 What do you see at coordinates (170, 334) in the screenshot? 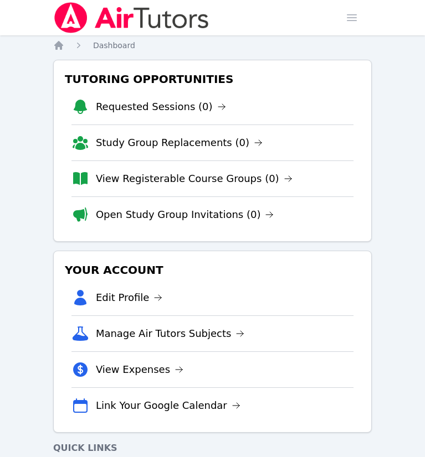
I see `a: Manage Air Tutors Subjects` at bounding box center [170, 334].